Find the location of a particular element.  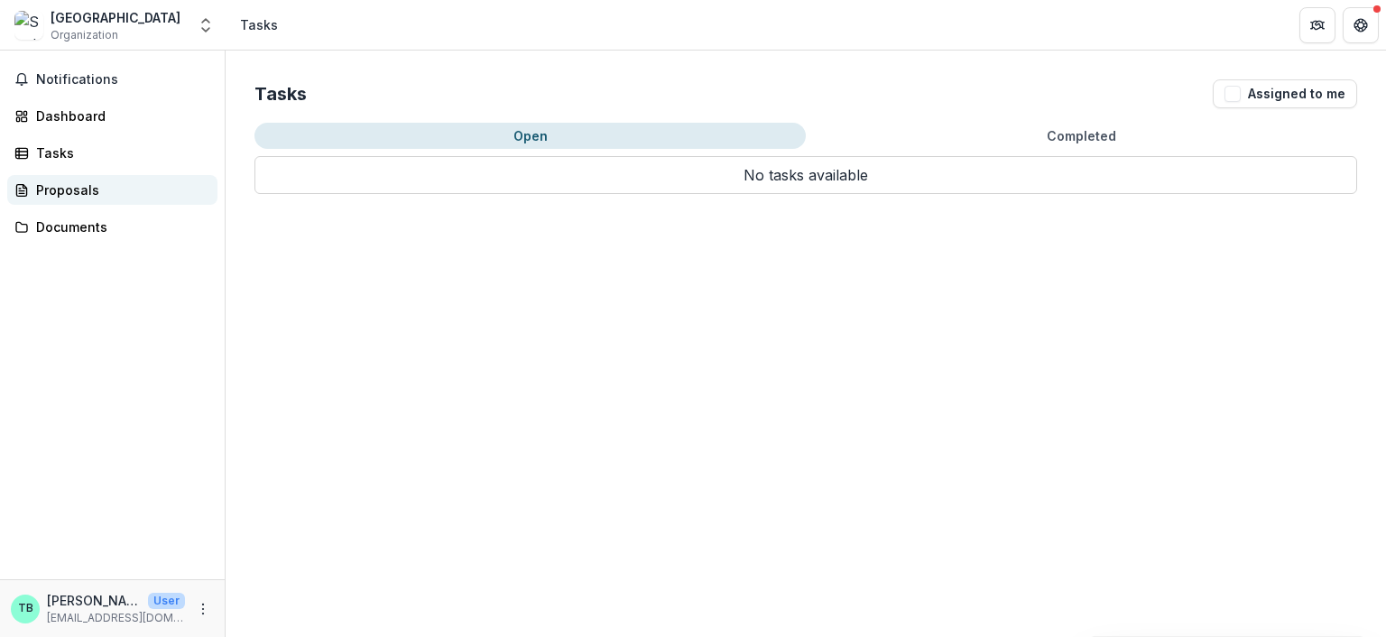

div: Proposals is located at coordinates (119, 189).